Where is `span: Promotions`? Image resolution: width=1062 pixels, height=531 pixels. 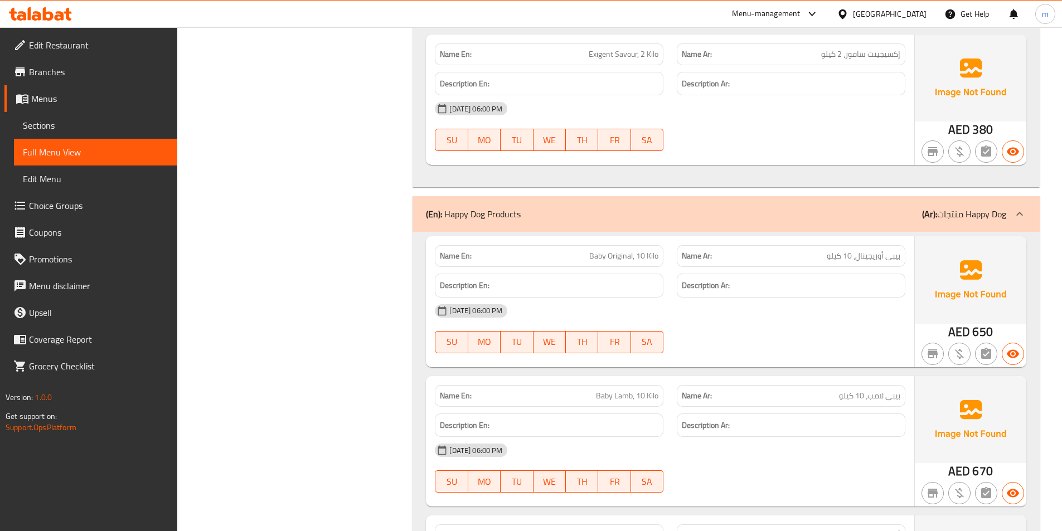 span: Promotions is located at coordinates (99, 259).